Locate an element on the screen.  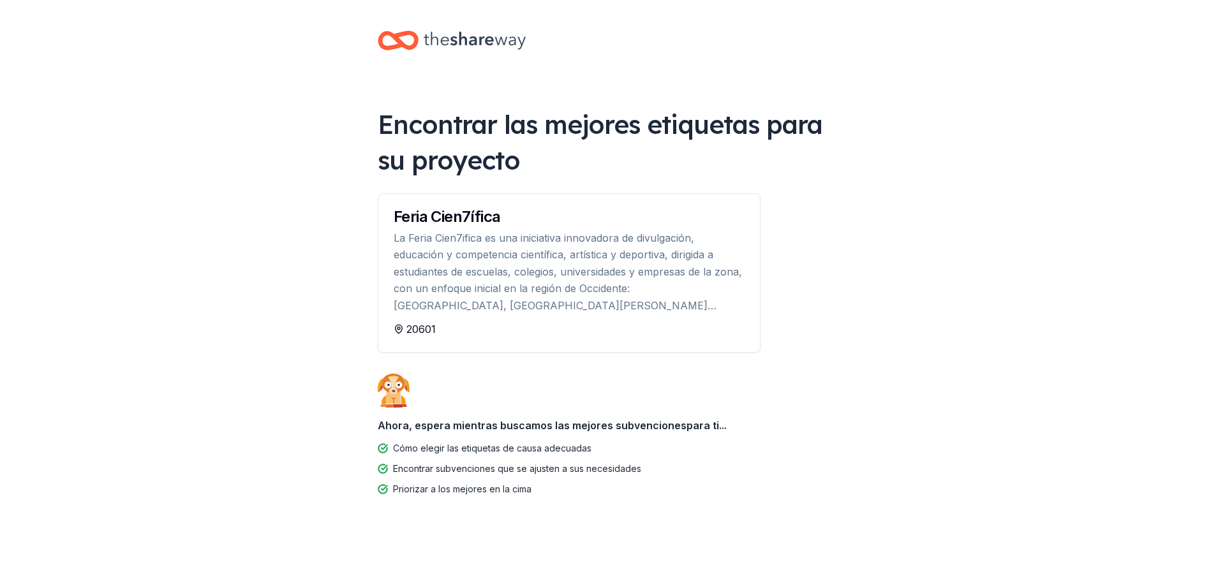
font: 20601 is located at coordinates (421, 329).